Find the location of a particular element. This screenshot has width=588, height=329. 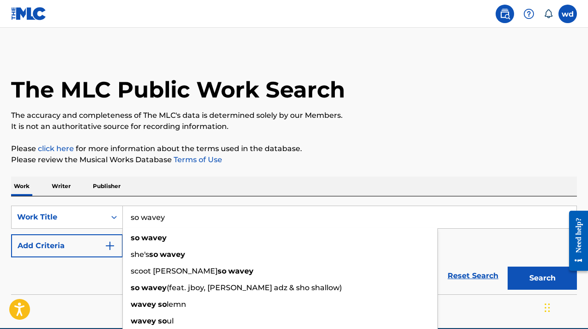

img: MLC Logo is located at coordinates (29, 13).